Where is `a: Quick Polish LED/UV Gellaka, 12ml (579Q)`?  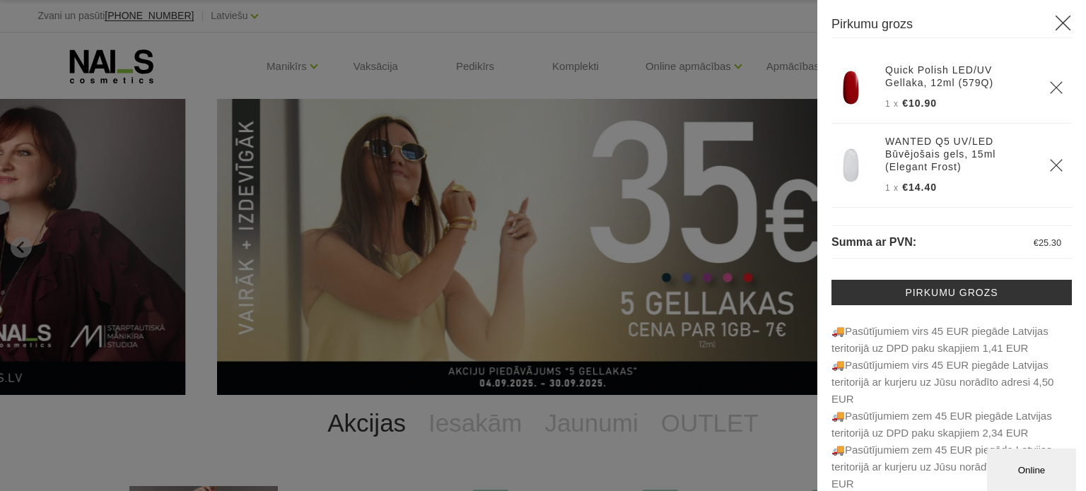 a: Quick Polish LED/UV Gellaka, 12ml (579Q) is located at coordinates (959, 76).